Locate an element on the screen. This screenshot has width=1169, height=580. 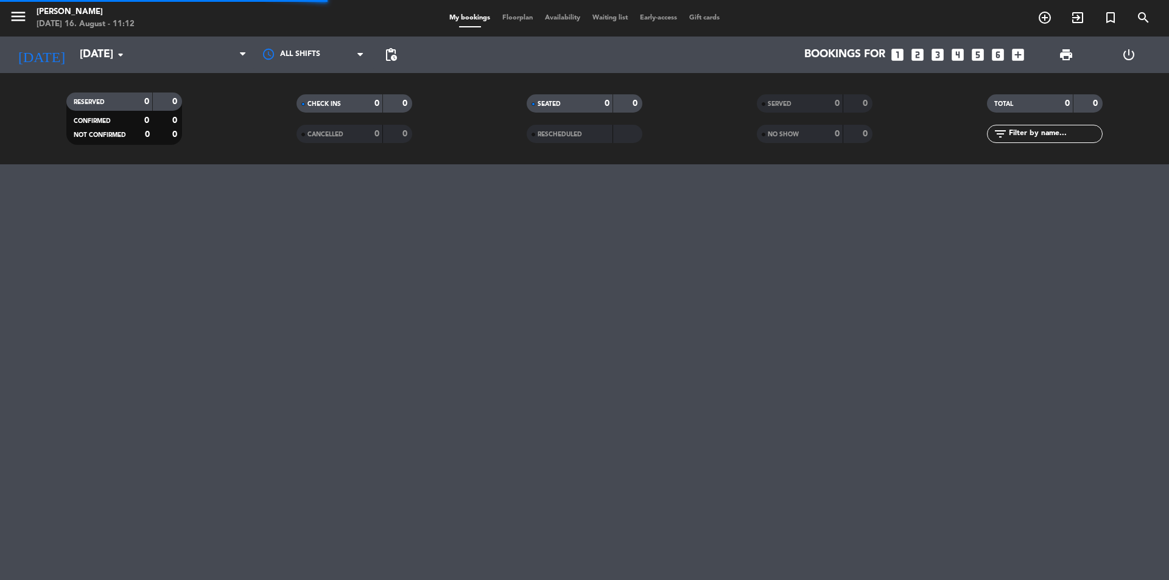
i: add_circle_outline is located at coordinates (1044, 18).